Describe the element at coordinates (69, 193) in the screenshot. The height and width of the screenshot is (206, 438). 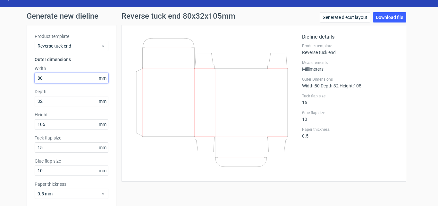
I see `span: 0.5 mm` at that location.